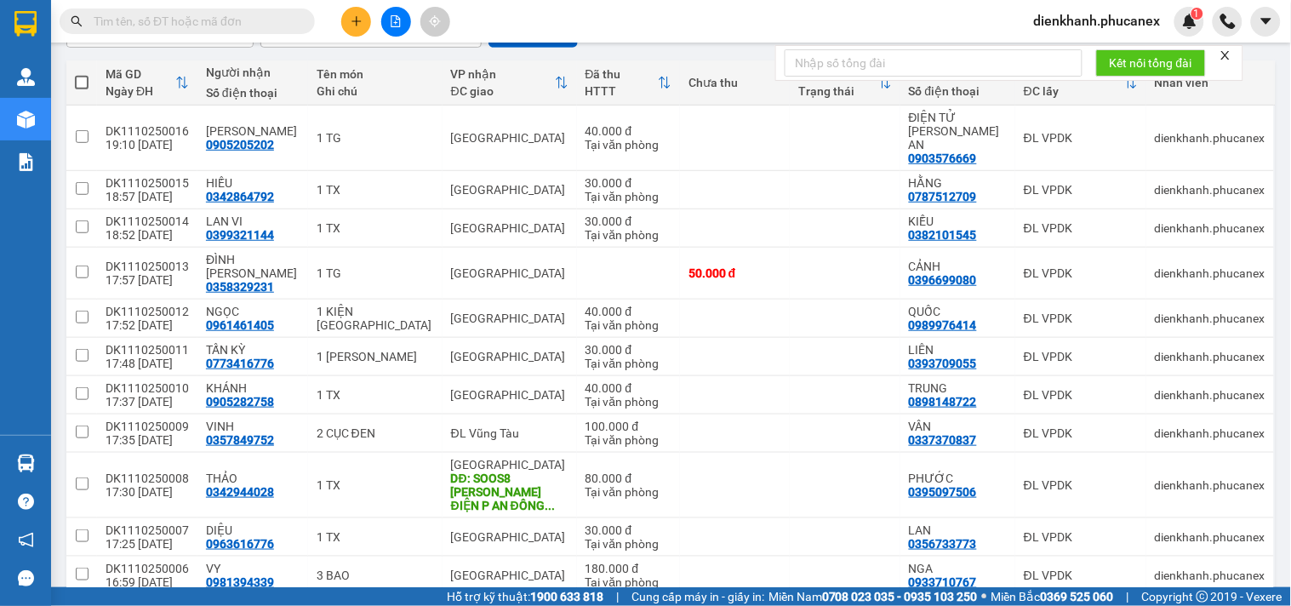 This screenshot has height=606, width=1291. I want to click on button: Kết nối tổng đài, so click(1151, 63).